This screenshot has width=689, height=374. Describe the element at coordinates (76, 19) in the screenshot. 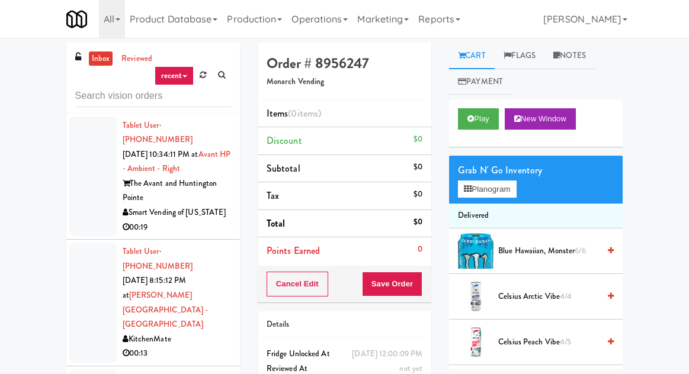

I see `img: Micromart` at that location.